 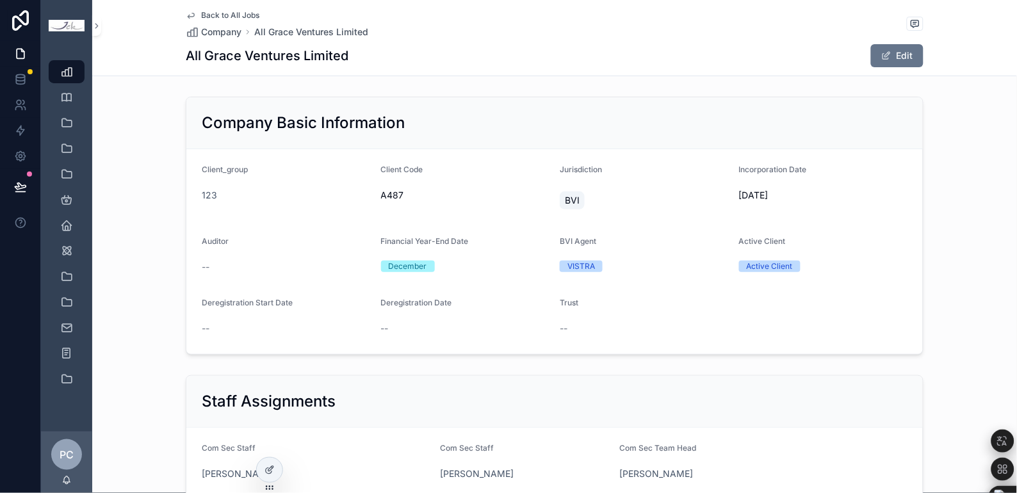 I want to click on a: Back to All Jobs, so click(x=222, y=15).